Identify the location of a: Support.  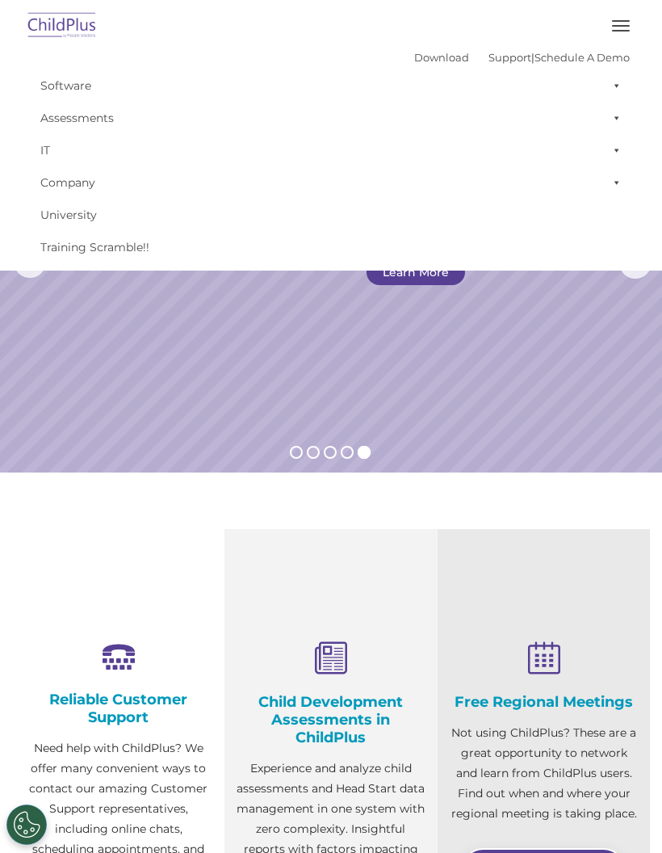
(510, 57).